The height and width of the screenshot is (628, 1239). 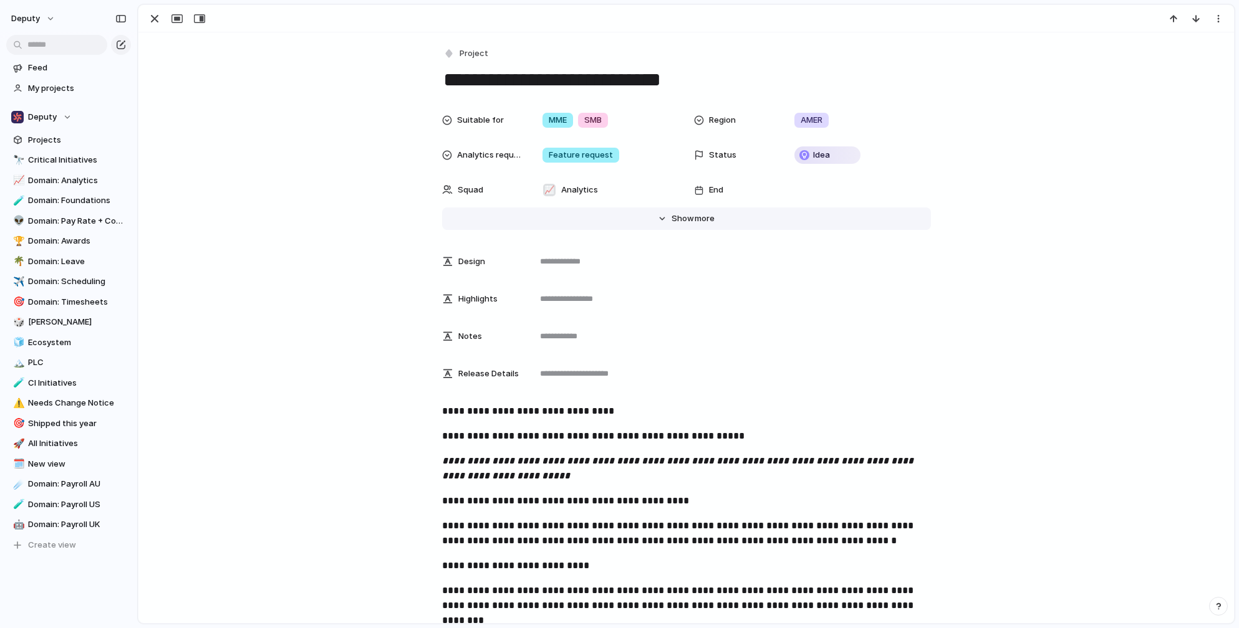 I want to click on a: ✈️Domain: Scheduling, so click(x=69, y=282).